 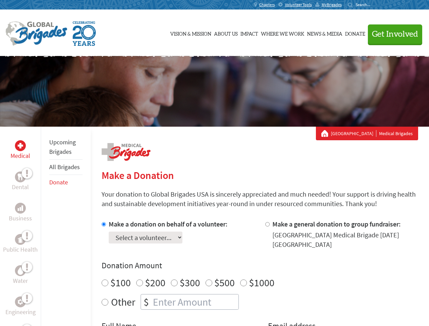 What do you see at coordinates (267, 5) in the screenshot?
I see `span: Chapters` at bounding box center [267, 5].